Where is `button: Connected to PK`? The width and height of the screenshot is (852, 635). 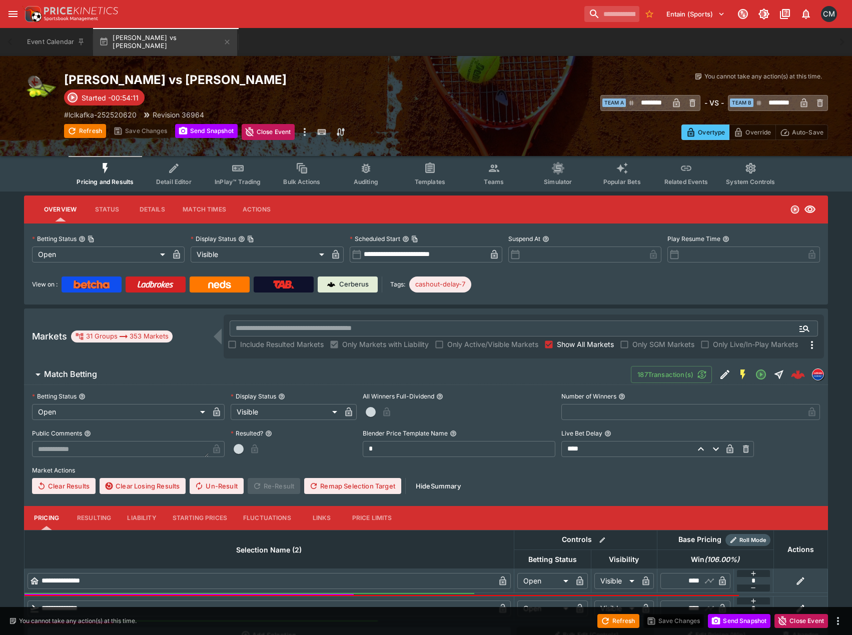
button: Connected to PK is located at coordinates (743, 14).